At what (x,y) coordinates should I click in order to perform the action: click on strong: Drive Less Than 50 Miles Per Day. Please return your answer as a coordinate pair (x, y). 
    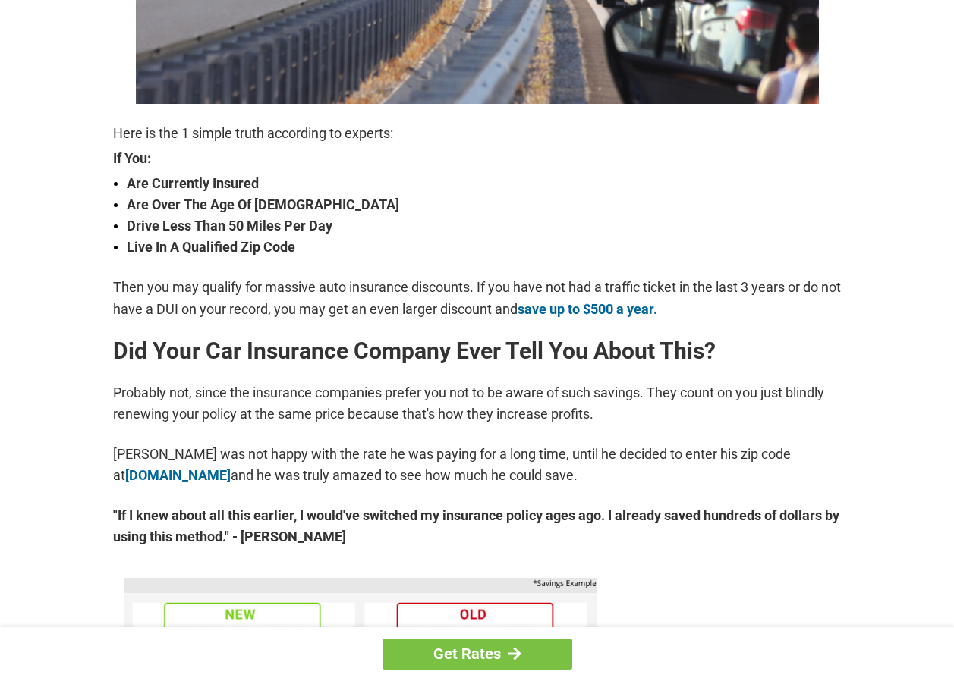
    Looking at the image, I should click on (484, 226).